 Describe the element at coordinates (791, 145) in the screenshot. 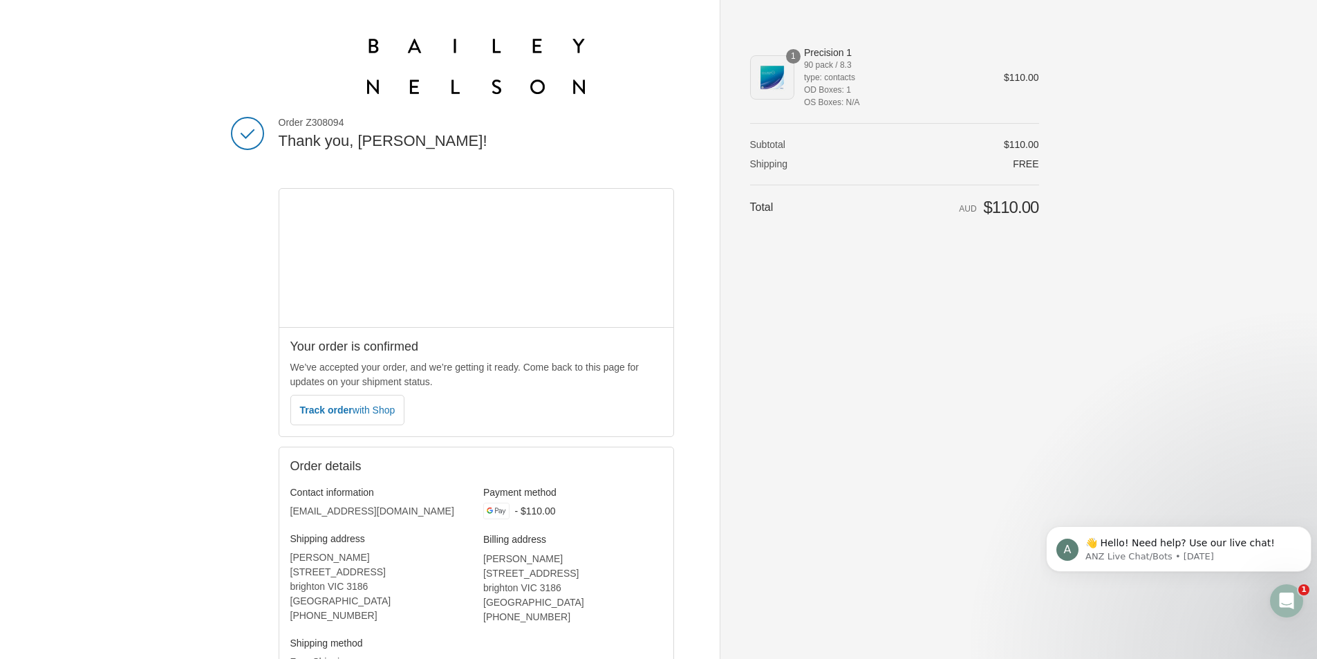

I see `th: Subtotal` at that location.